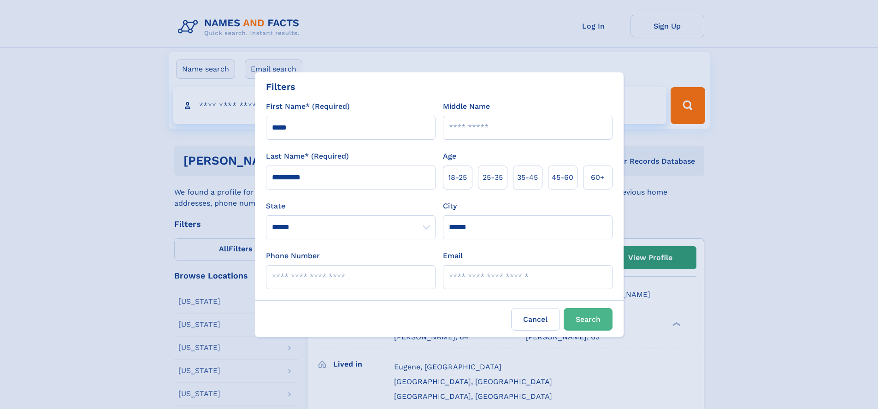 The height and width of the screenshot is (409, 878). What do you see at coordinates (281, 87) in the screenshot?
I see `div: Filters` at bounding box center [281, 87].